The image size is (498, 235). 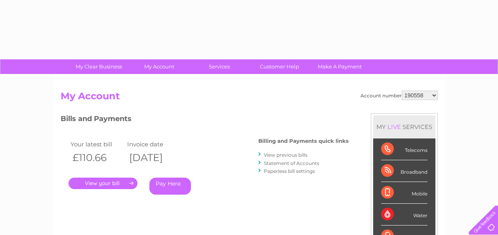 What do you see at coordinates (399, 95) in the screenshot?
I see `div: Account number` at bounding box center [399, 95].